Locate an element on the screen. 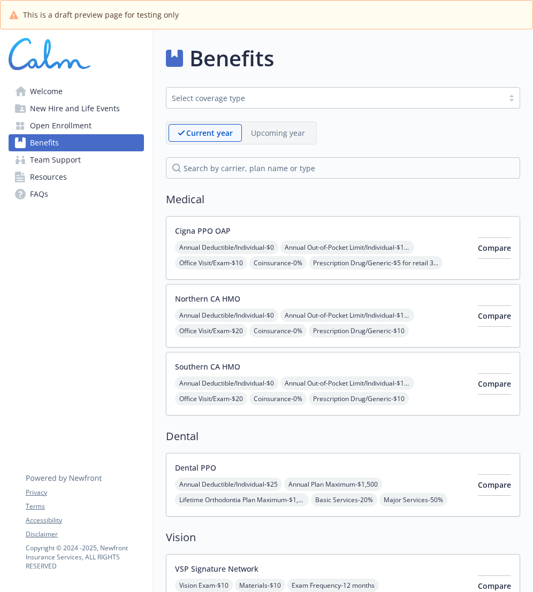 The width and height of the screenshot is (533, 592). a: FAQs is located at coordinates (76, 194).